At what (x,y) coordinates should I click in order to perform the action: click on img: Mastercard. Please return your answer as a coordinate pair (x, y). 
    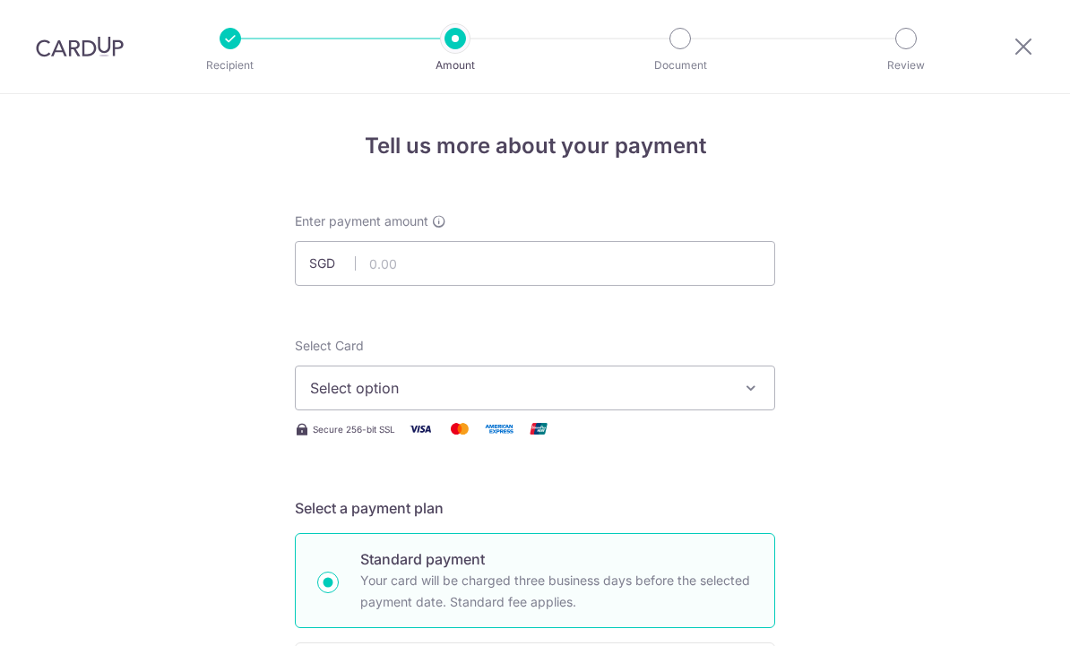
    Looking at the image, I should click on (460, 428).